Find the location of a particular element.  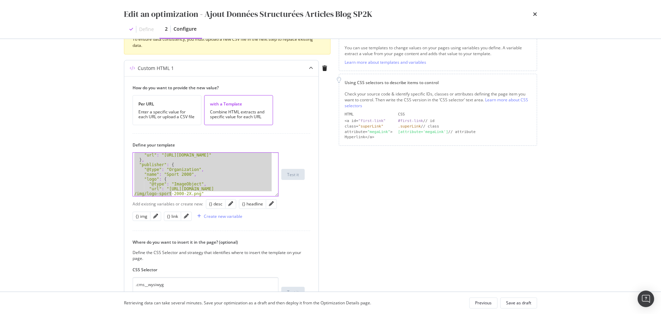

div: Define the CSS Selector and strategy that identifies where to insert the template on your page. is located at coordinates (219, 255).